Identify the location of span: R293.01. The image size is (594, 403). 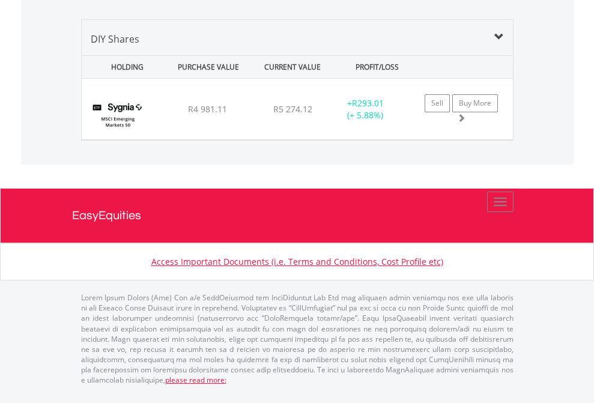
(368, 103).